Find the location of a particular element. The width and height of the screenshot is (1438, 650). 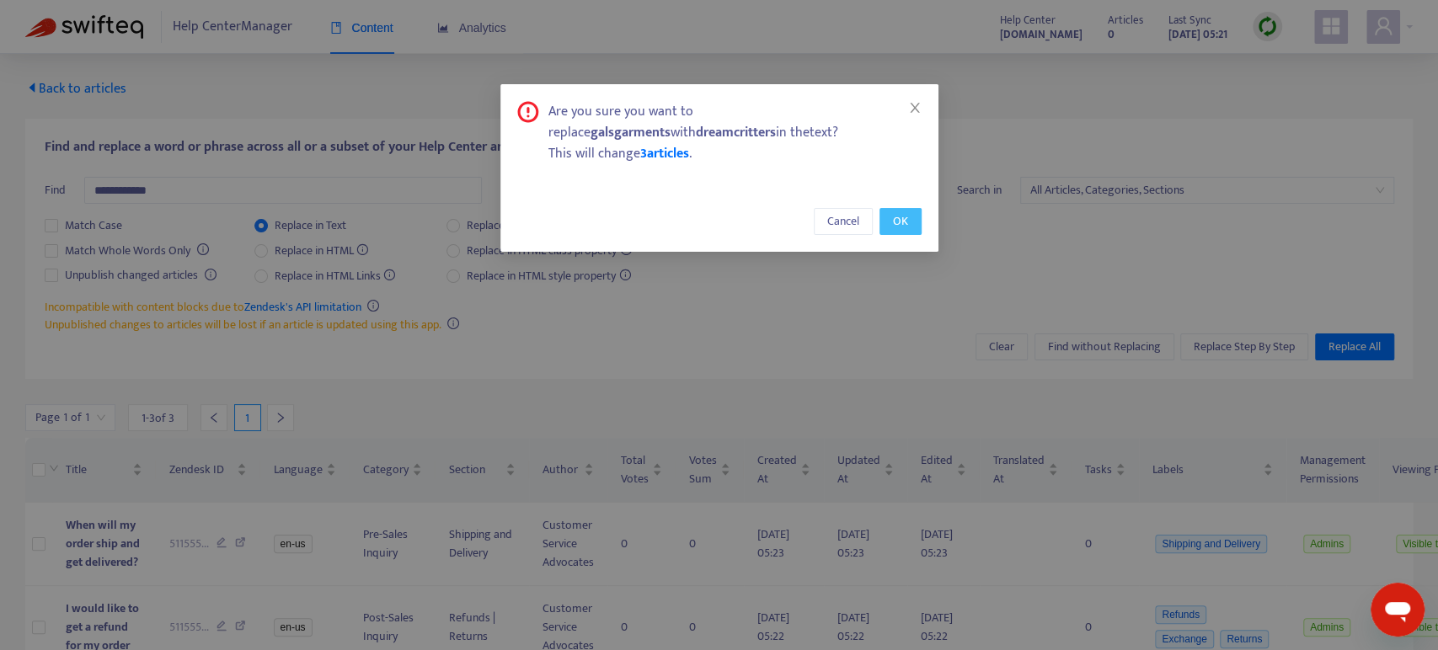

button: Close is located at coordinates (915, 108).